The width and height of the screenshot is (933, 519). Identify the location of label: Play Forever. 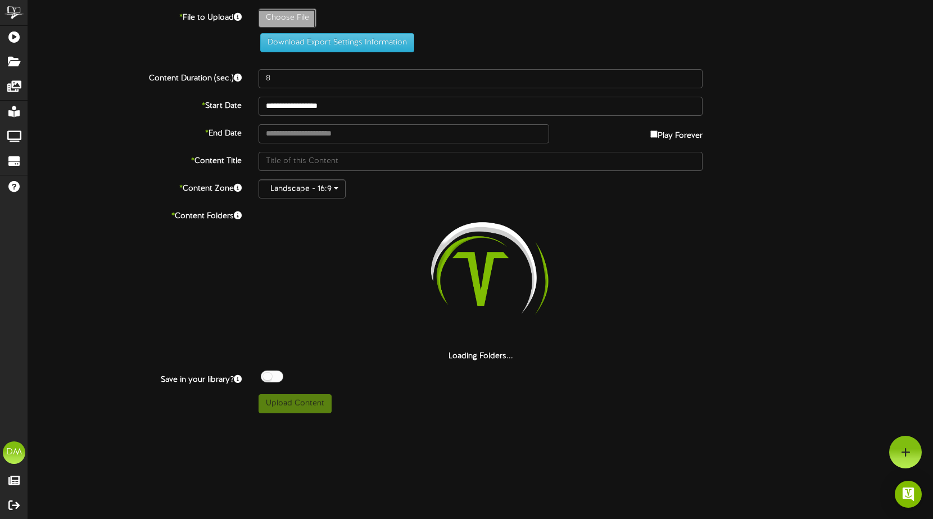
(676, 133).